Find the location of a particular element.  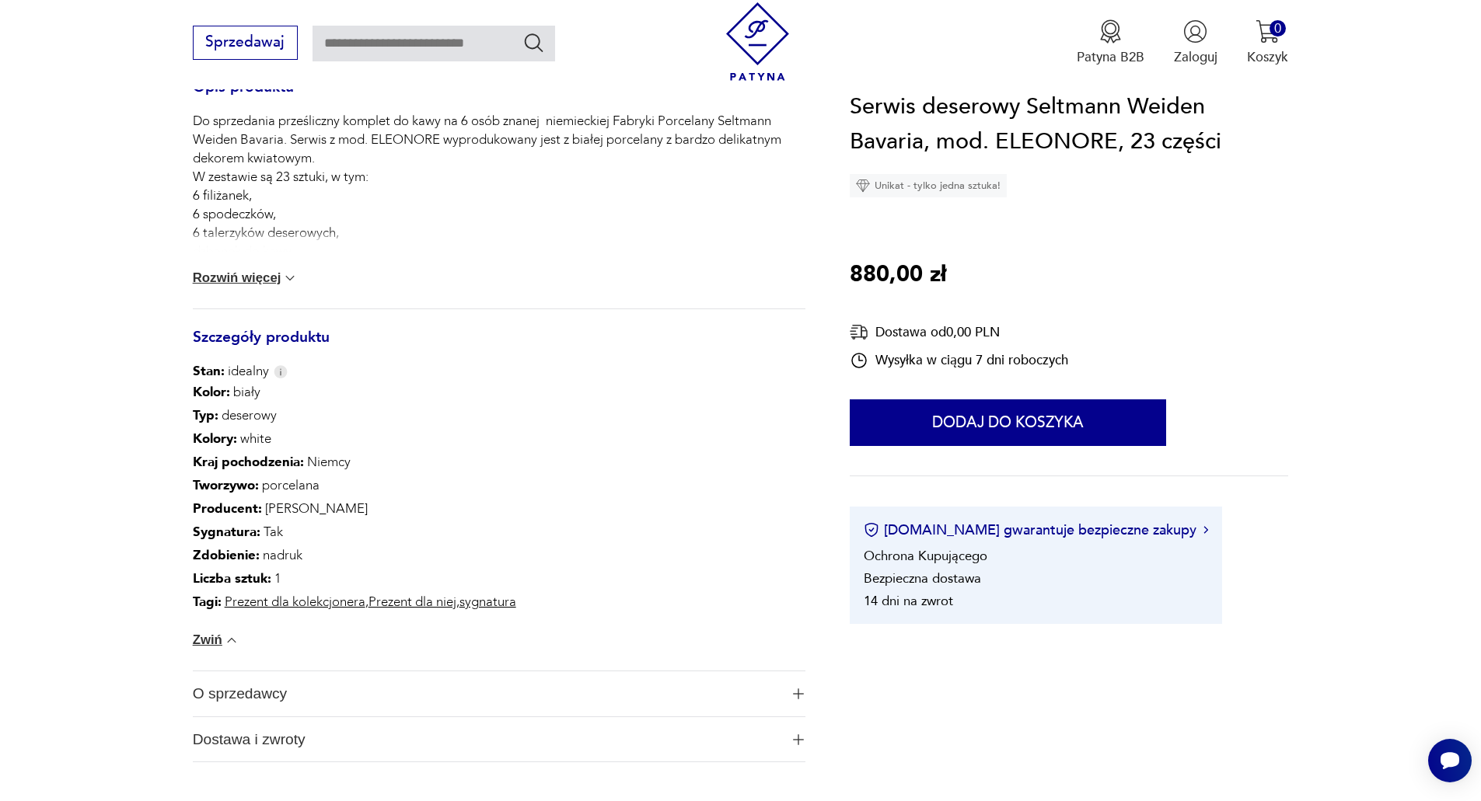

img: Ikona medalu is located at coordinates (1110, 31).